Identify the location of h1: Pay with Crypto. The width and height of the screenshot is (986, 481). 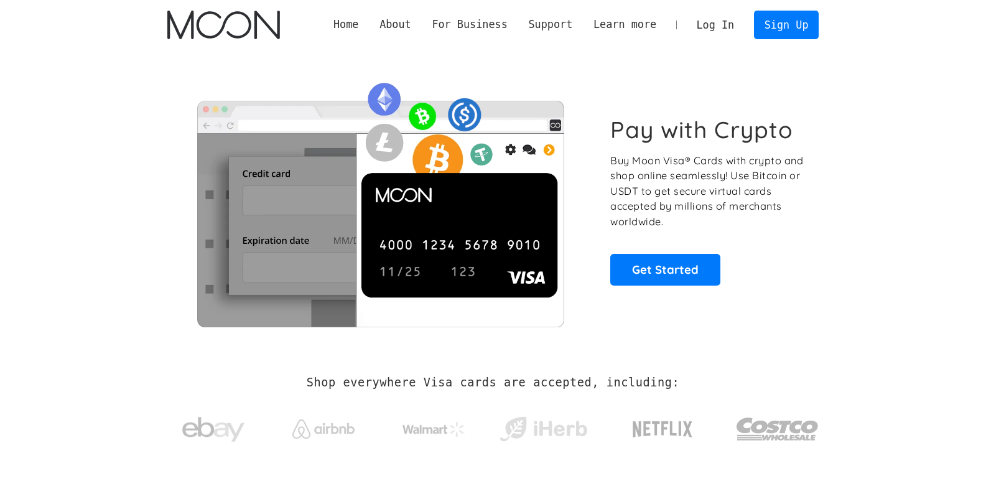
(702, 129).